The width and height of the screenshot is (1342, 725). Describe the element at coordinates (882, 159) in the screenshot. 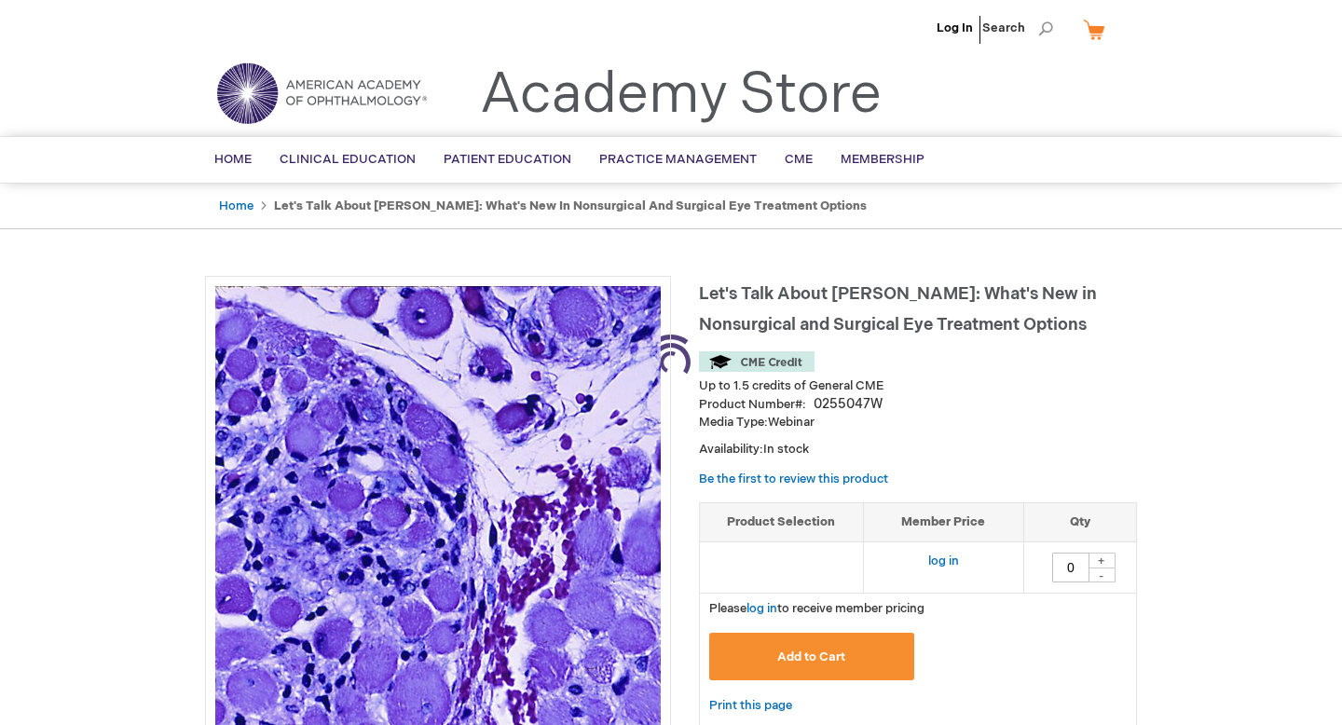

I see `span: Membership` at that location.